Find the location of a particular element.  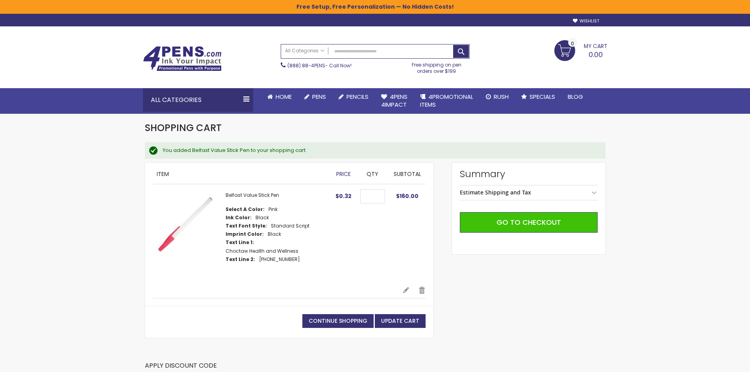

a: Pens is located at coordinates (315, 97).